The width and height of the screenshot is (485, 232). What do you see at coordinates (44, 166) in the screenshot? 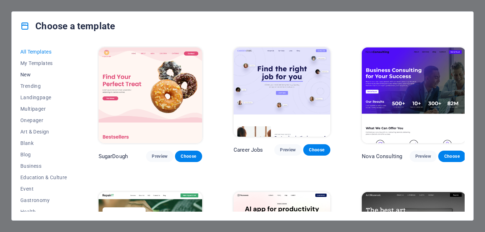
I see `span: Business` at bounding box center [44, 166].